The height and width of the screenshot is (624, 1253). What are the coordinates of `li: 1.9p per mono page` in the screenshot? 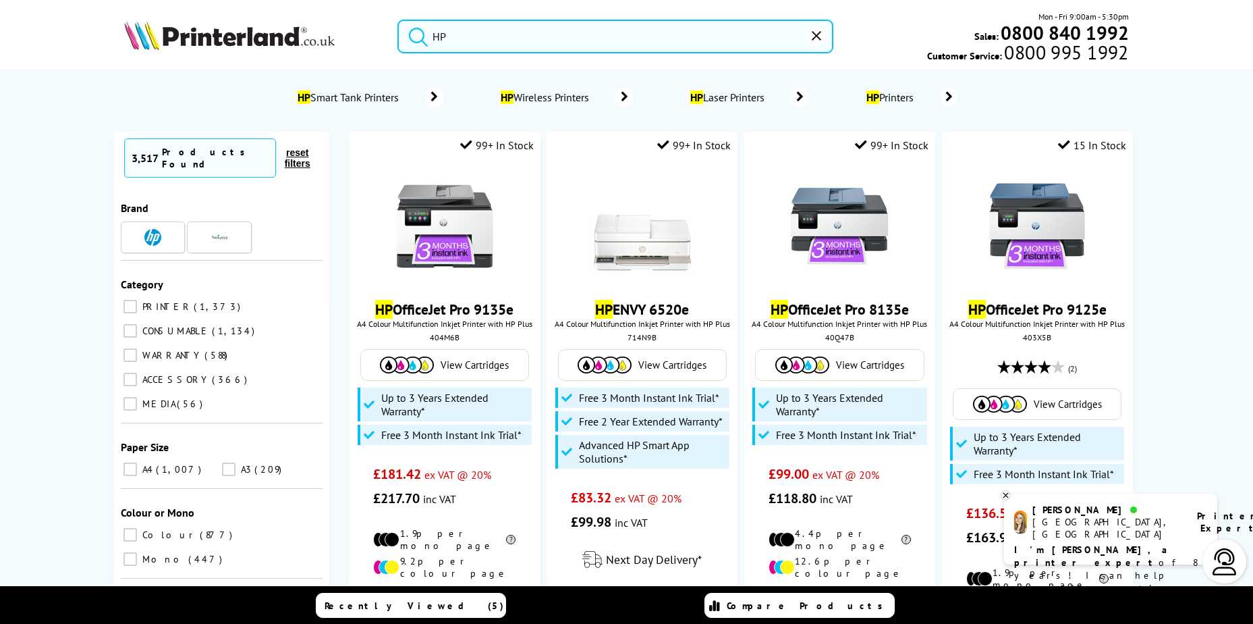 It's located at (1037, 578).